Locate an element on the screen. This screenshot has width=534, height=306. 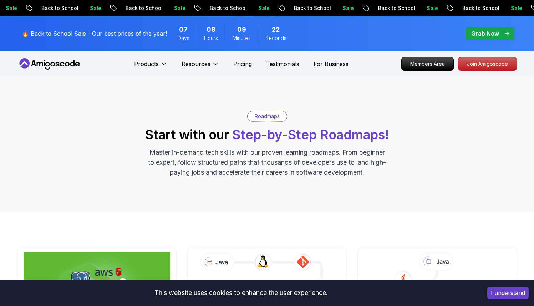
div: This website uses cookies to enhance the user experience. is located at coordinates (241, 293).